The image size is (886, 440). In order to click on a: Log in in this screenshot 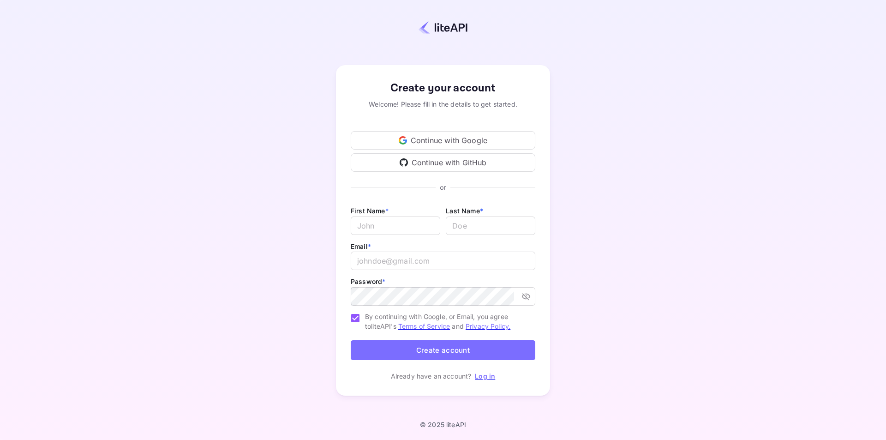, I will do `click(485, 376)`.